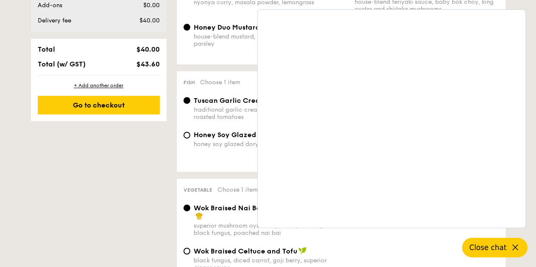 This screenshot has width=536, height=267. What do you see at coordinates (99, 86) in the screenshot?
I see `div: + Add another order` at bounding box center [99, 86].